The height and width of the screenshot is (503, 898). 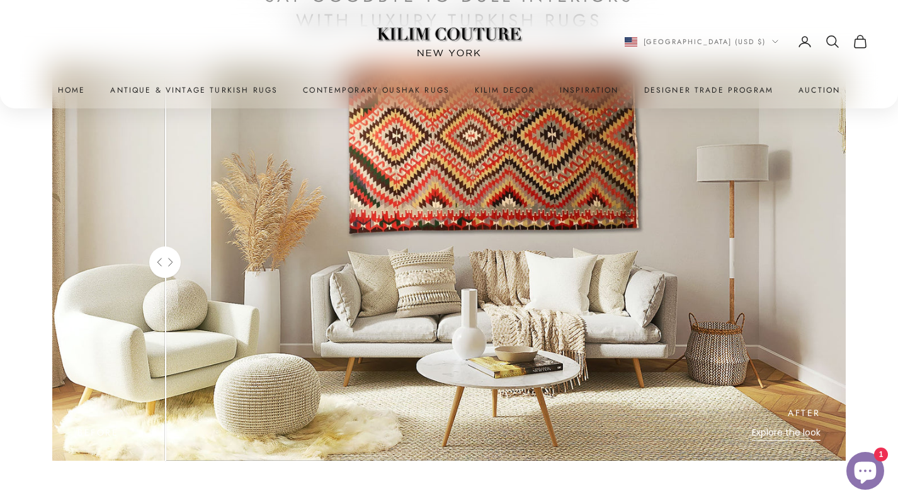 What do you see at coordinates (786, 432) in the screenshot?
I see `a: Explore the look` at bounding box center [786, 432].